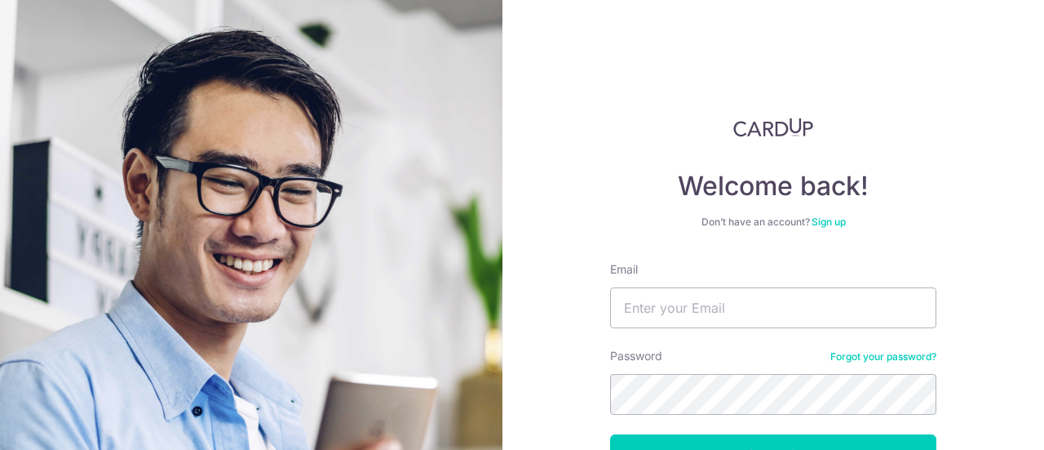 This screenshot has height=450, width=1044. I want to click on img: CardUp Logo, so click(773, 127).